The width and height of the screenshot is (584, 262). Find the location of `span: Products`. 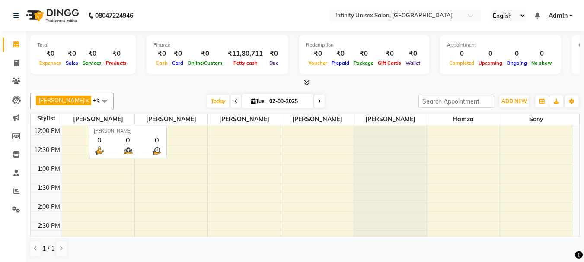

span: Products is located at coordinates (116, 63).